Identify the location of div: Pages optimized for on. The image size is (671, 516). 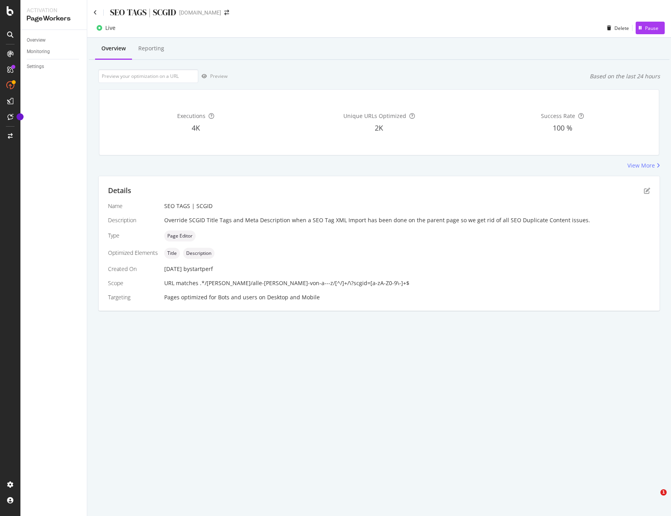
(407, 297).